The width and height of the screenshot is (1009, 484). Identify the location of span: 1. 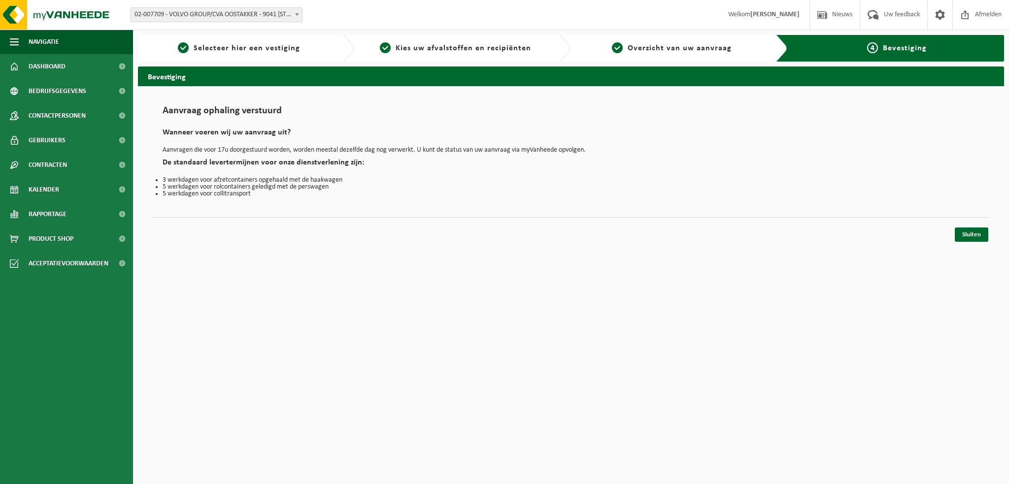
(183, 48).